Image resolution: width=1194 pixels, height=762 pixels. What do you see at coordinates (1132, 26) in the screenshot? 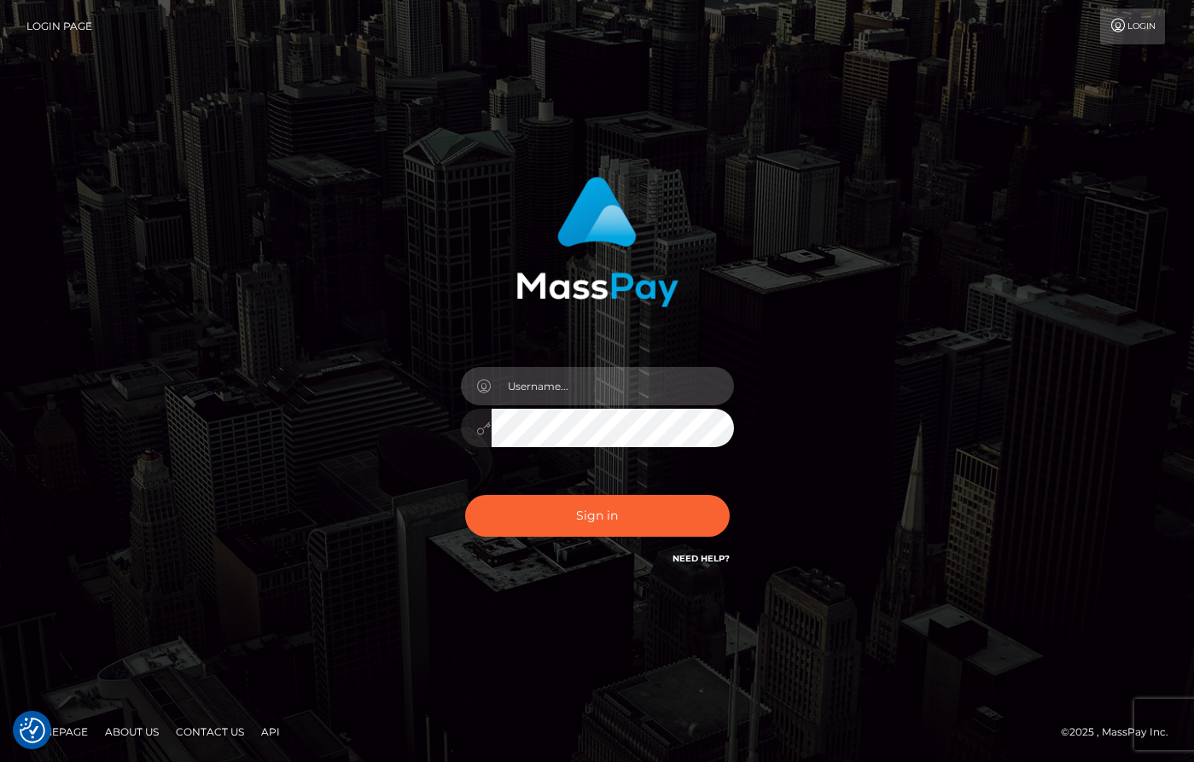
I see `a: Login` at bounding box center [1132, 26].